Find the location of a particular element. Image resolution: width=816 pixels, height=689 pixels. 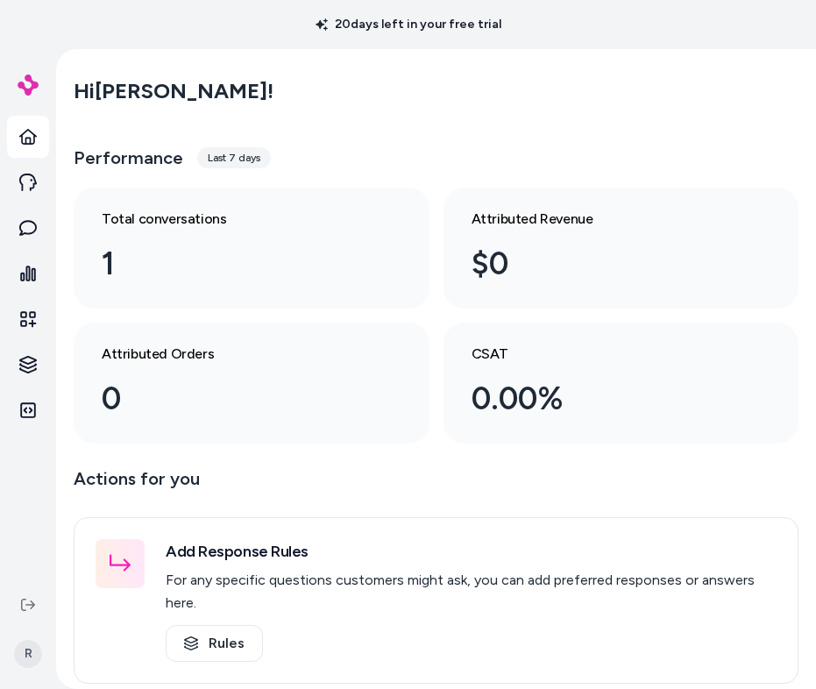

img: alby Logo is located at coordinates (28, 85).